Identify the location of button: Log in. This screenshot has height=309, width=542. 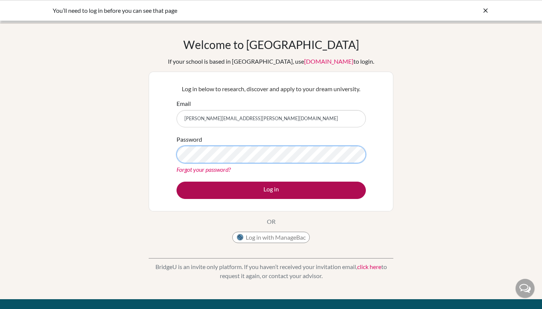
(271, 190).